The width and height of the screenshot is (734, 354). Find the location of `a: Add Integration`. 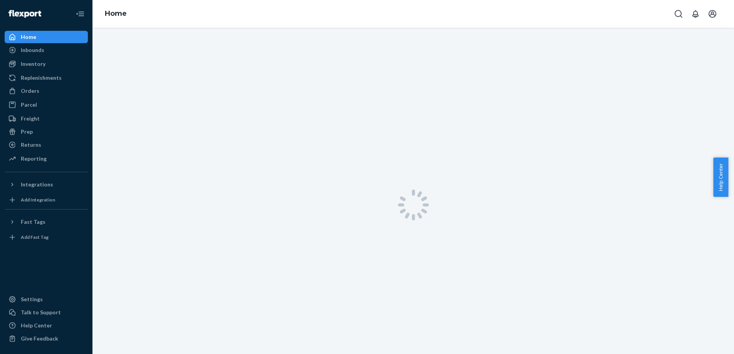

a: Add Integration is located at coordinates (46, 200).